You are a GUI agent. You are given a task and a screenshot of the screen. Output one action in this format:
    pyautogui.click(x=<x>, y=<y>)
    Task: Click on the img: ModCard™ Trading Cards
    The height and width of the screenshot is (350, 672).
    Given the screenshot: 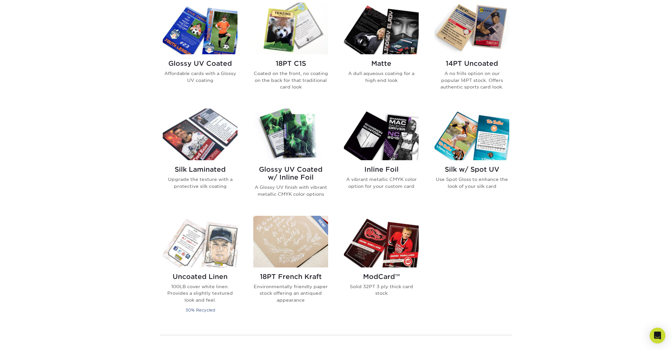 What is the action you would take?
    pyautogui.click(x=381, y=242)
    